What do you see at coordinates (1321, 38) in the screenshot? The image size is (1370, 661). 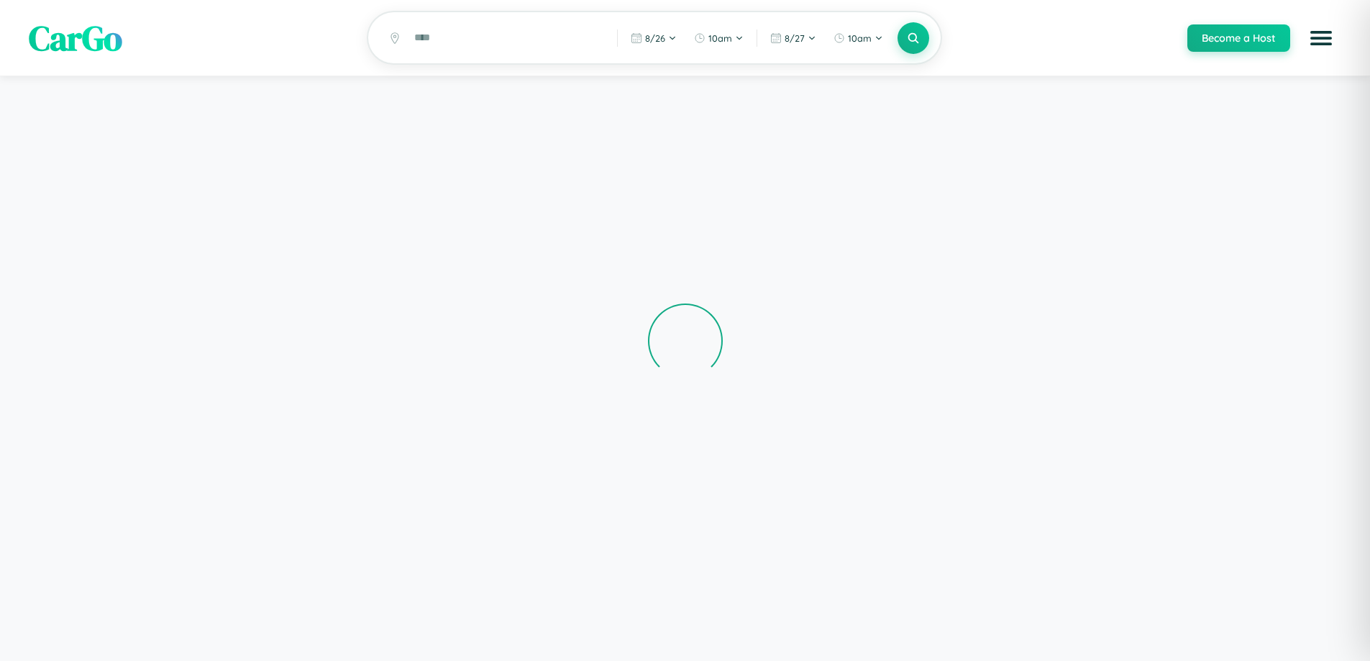 I see `button: Open menu` at bounding box center [1321, 38].